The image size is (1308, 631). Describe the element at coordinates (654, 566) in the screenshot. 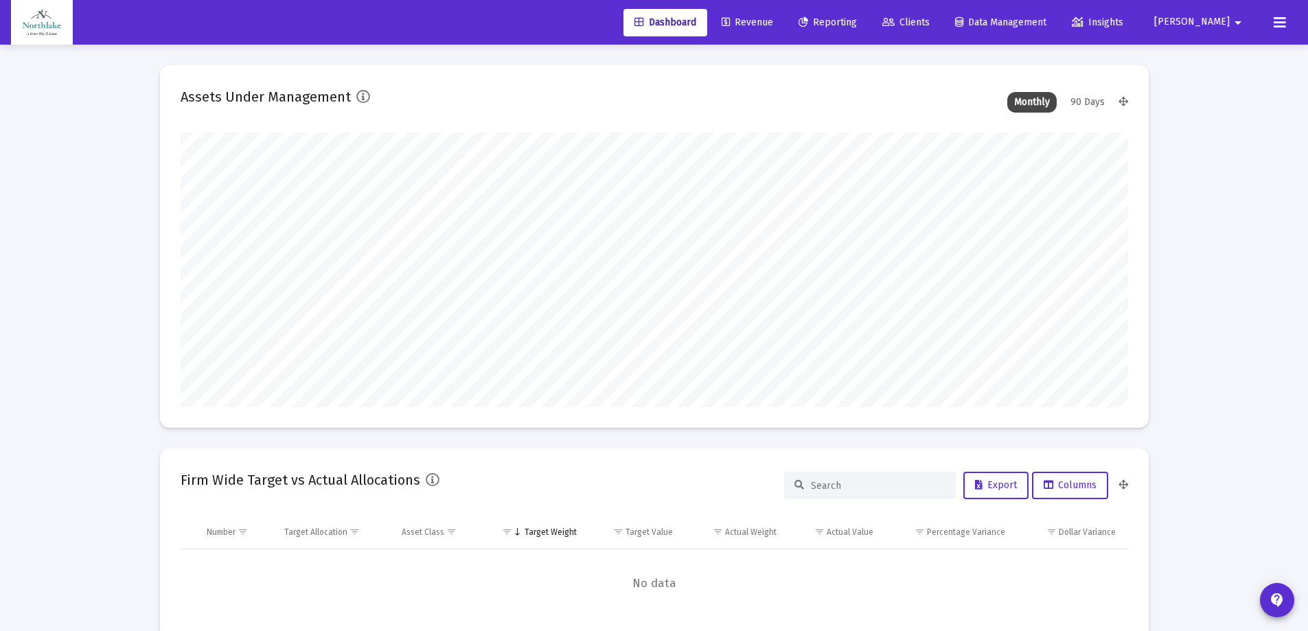

I see `div: Data grid` at that location.